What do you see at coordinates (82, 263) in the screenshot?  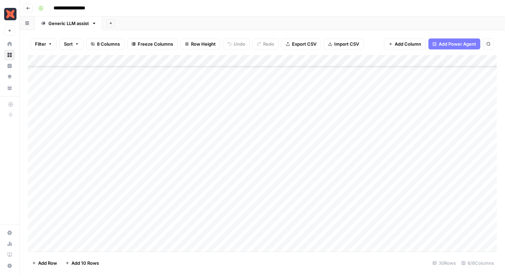 I see `button: Add 10 Rows` at bounding box center [82, 263].